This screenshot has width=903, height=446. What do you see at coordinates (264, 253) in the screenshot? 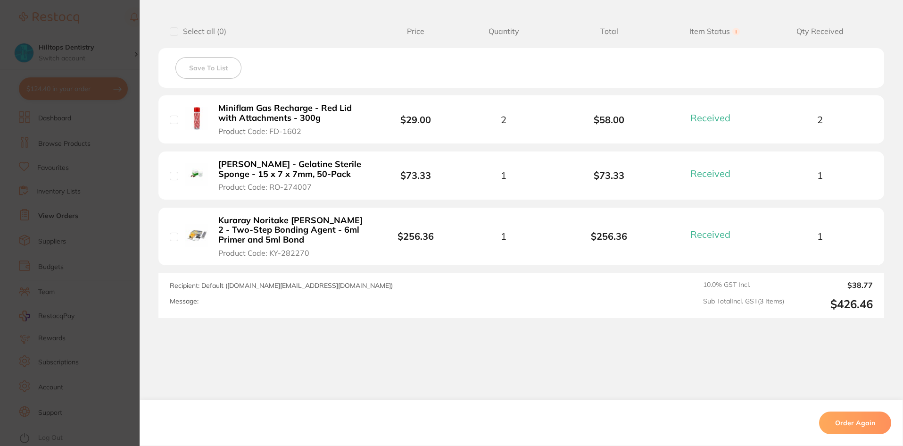
I see `span: Product Code: KY-282270` at bounding box center [264, 253].